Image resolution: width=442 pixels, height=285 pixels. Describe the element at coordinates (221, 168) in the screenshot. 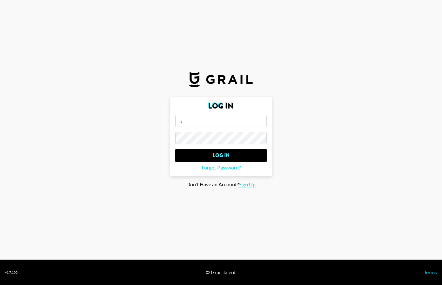

I see `span: Forgot Password?` at that location.